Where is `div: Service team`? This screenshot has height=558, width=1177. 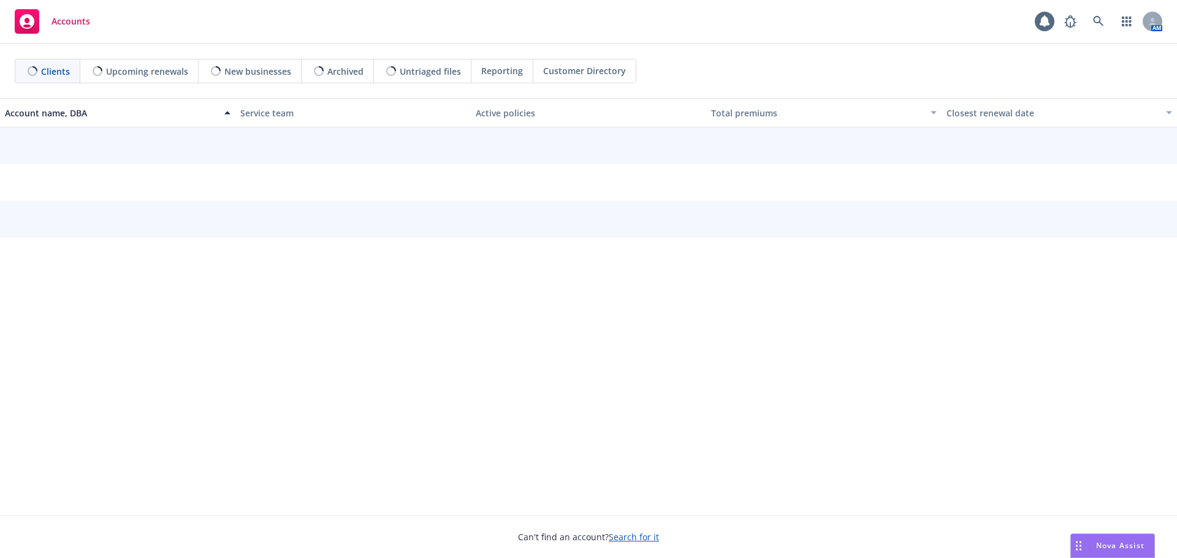 div: Service team is located at coordinates (353, 113).